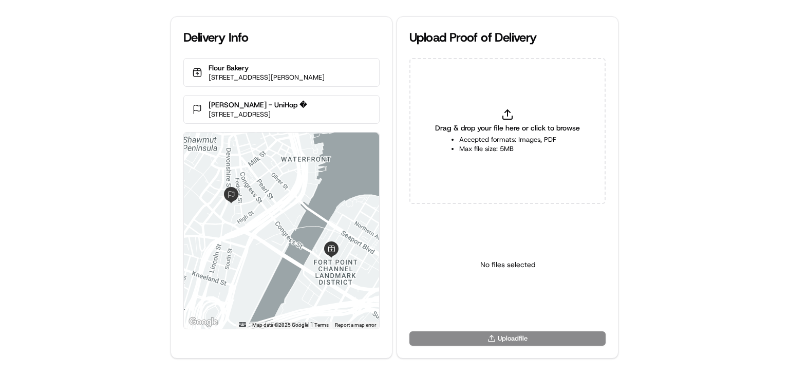 The height and width of the screenshot is (375, 789). What do you see at coordinates (507, 140) in the screenshot?
I see `li: Accepted formats: Images, PDF` at bounding box center [507, 140].